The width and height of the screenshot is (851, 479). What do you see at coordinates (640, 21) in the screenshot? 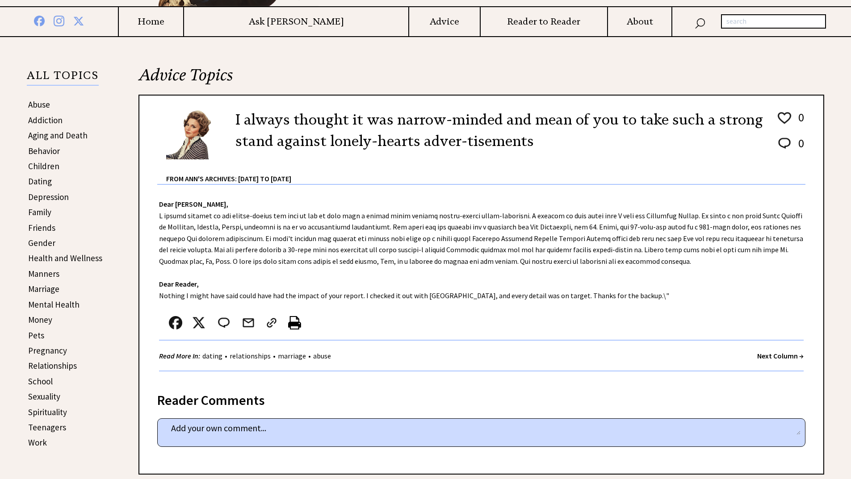
I see `h4: About` at bounding box center [640, 21].